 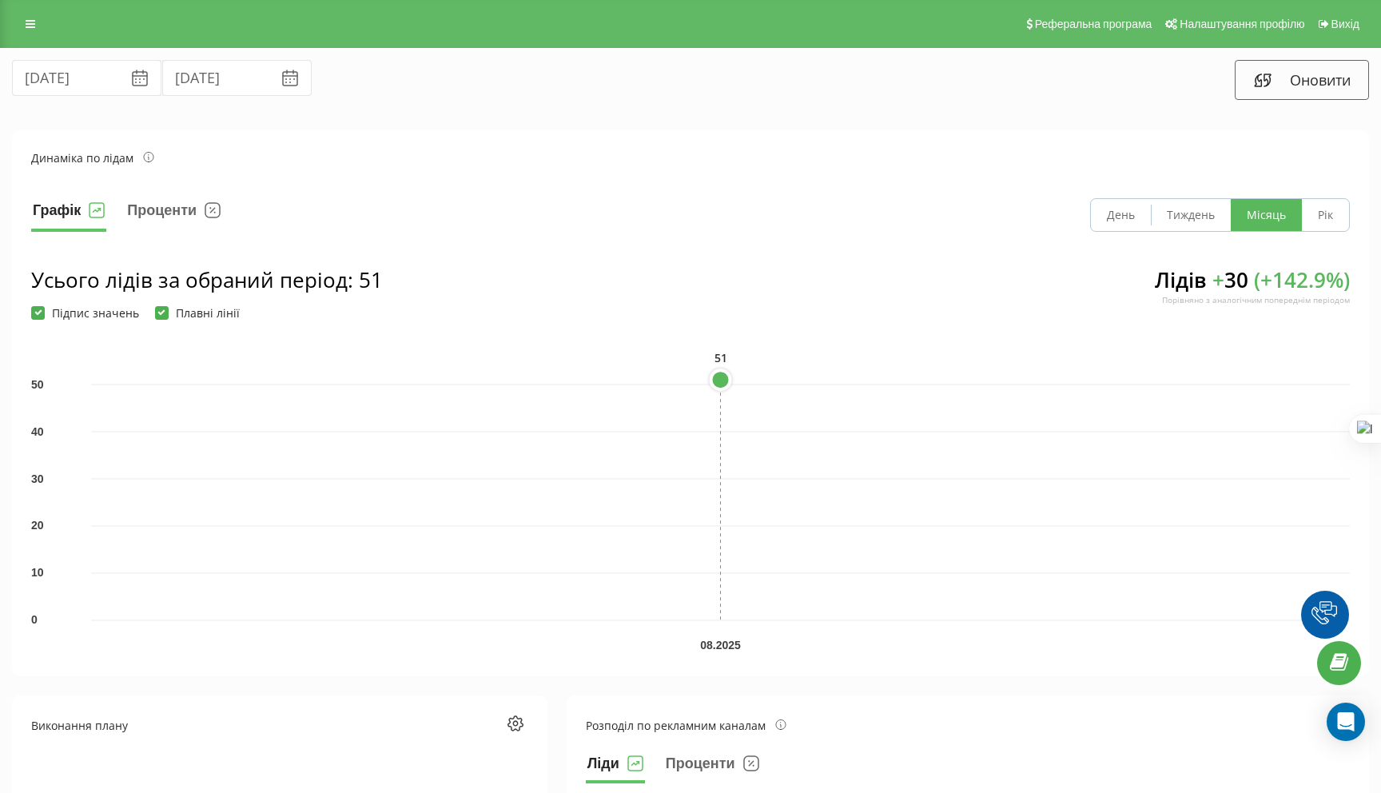 I want to click on button: Рік, so click(x=1325, y=215).